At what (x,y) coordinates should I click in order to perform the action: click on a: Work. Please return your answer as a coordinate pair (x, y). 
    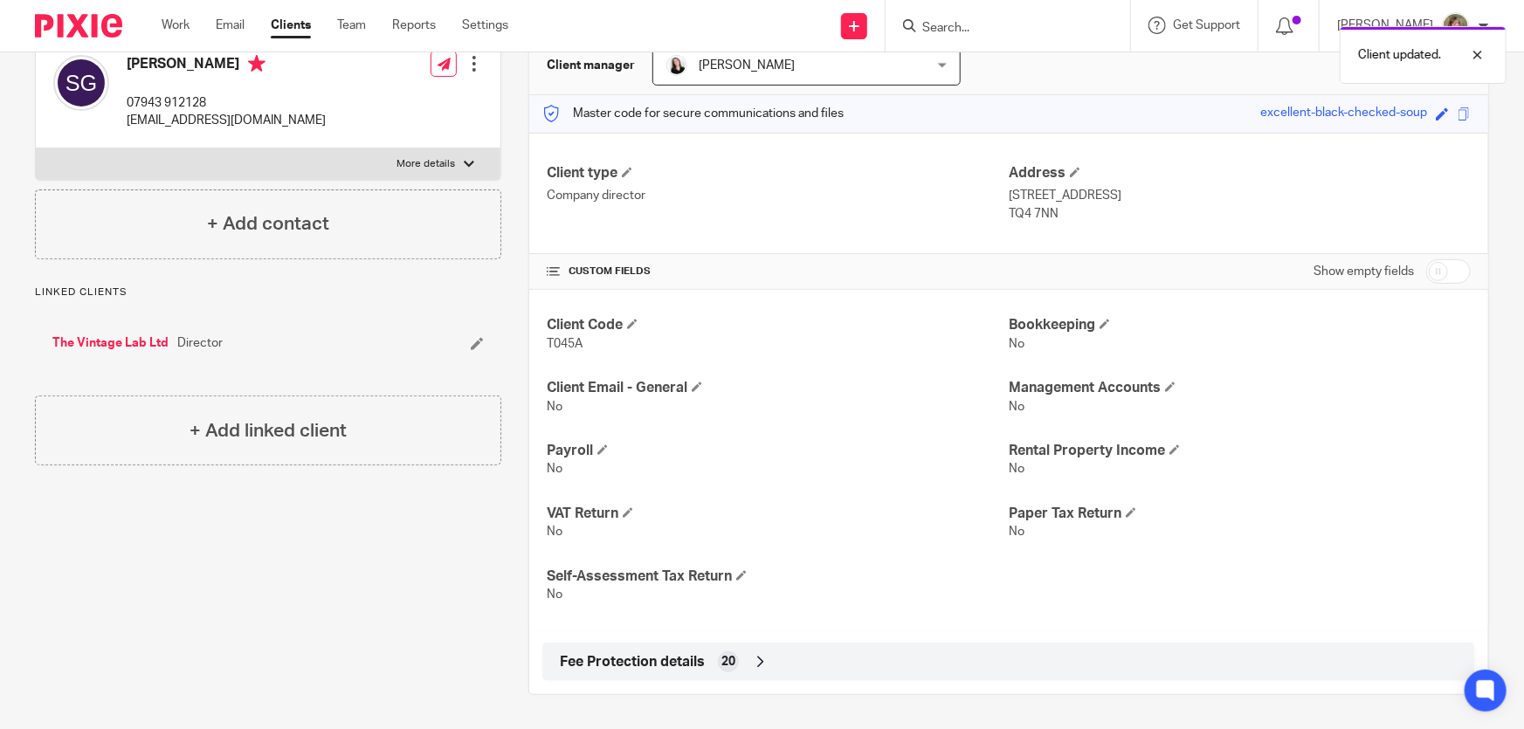
    Looking at the image, I should click on (176, 25).